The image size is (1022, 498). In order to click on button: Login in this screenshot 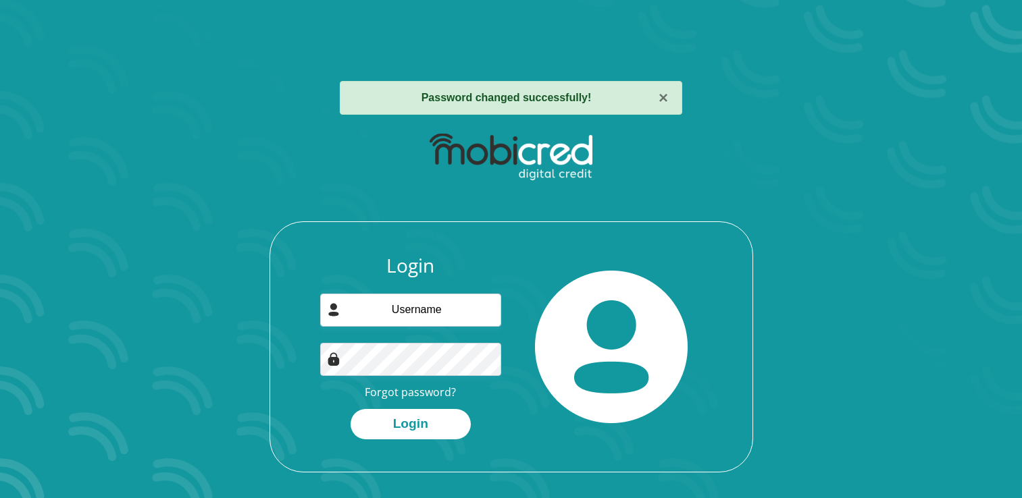, I will do `click(411, 424)`.